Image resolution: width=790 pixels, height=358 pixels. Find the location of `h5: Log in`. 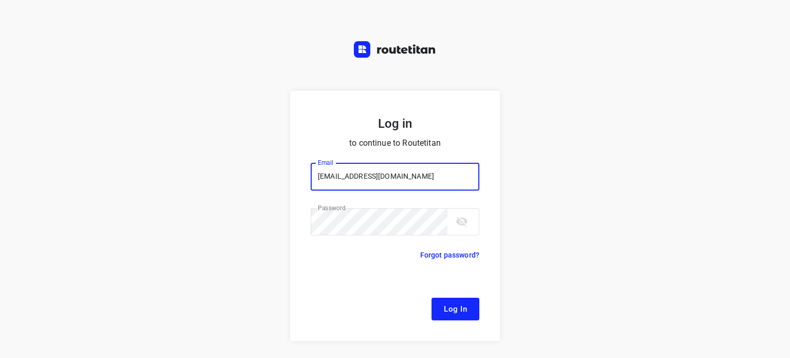

h5: Log in is located at coordinates (395, 124).